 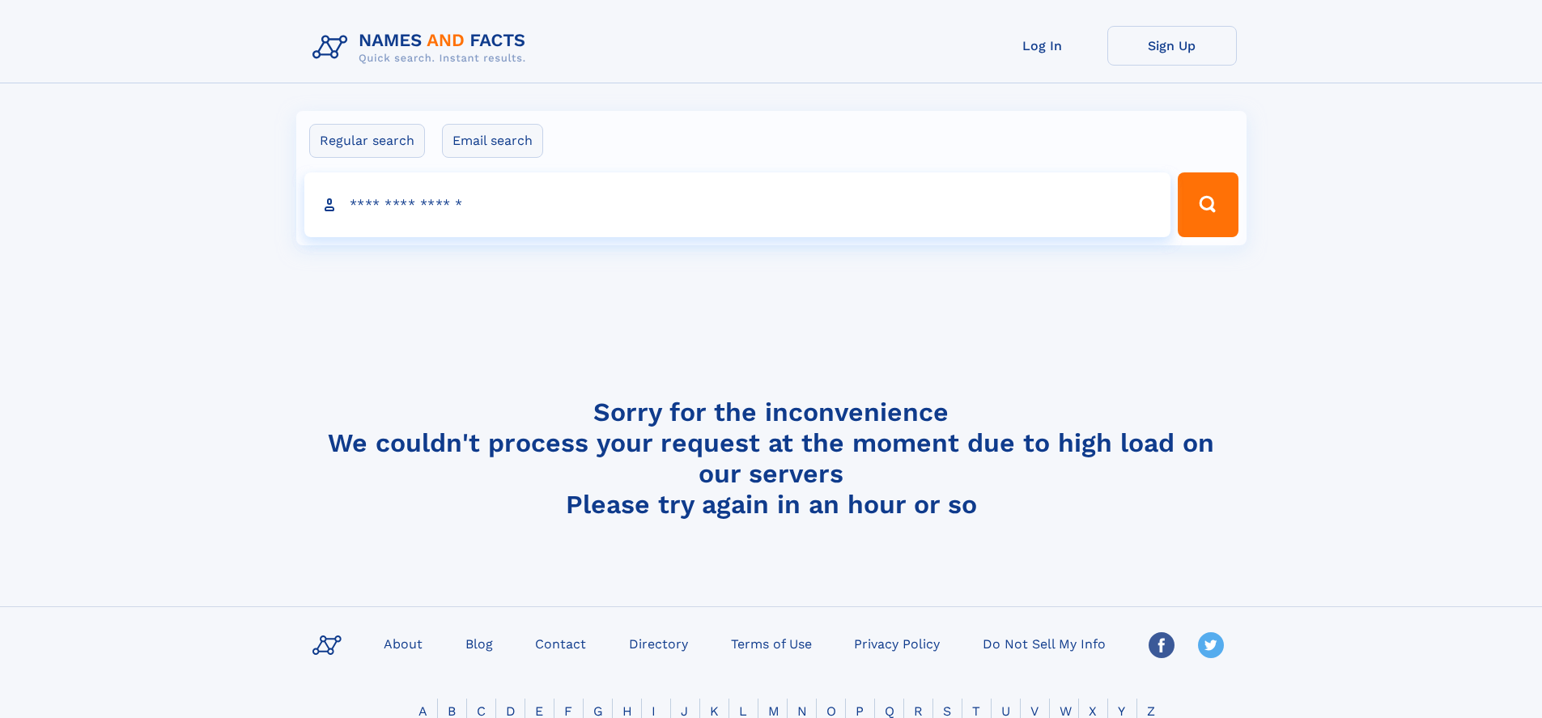 What do you see at coordinates (737, 205) in the screenshot?
I see `input: search input` at bounding box center [737, 205].